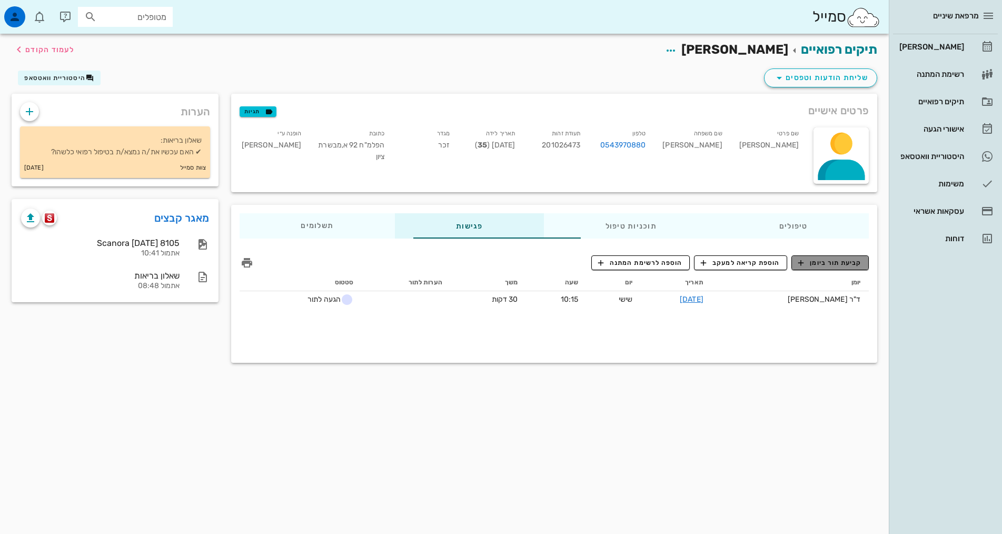 The image size is (1002, 534). Describe the element at coordinates (289, 133) in the screenshot. I see `small: הופנה ע״י` at that location.